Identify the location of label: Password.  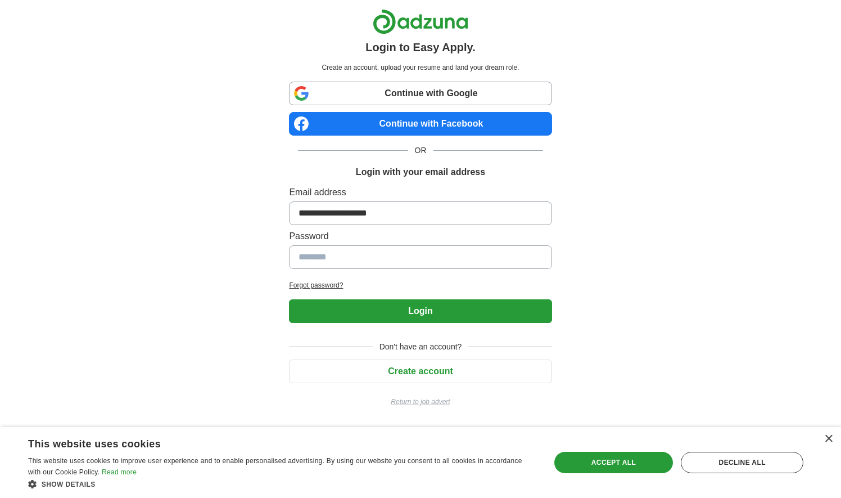
(420, 236).